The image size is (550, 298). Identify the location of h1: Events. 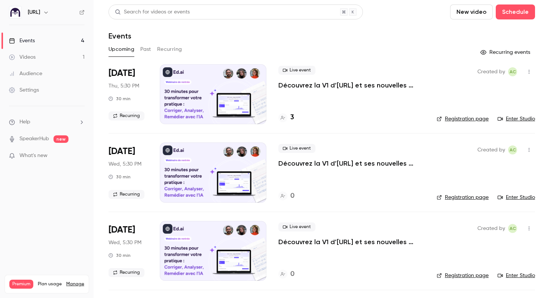
(120, 36).